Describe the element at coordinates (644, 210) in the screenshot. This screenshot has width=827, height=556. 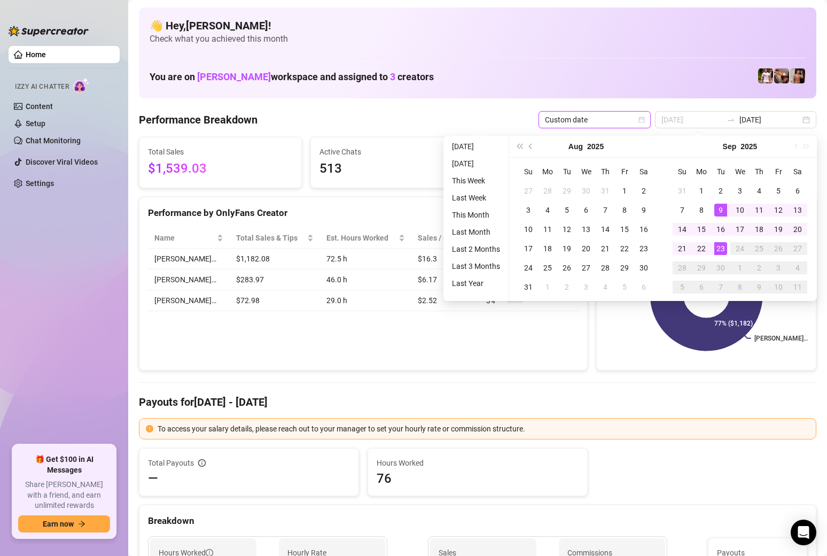
I see `td: 2025-08-09` at that location.